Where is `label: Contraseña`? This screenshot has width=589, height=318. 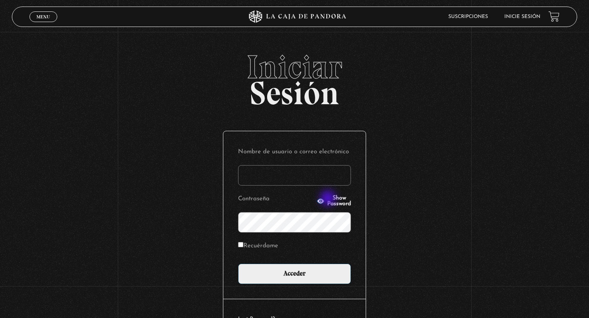 label: Contraseña is located at coordinates (276, 199).